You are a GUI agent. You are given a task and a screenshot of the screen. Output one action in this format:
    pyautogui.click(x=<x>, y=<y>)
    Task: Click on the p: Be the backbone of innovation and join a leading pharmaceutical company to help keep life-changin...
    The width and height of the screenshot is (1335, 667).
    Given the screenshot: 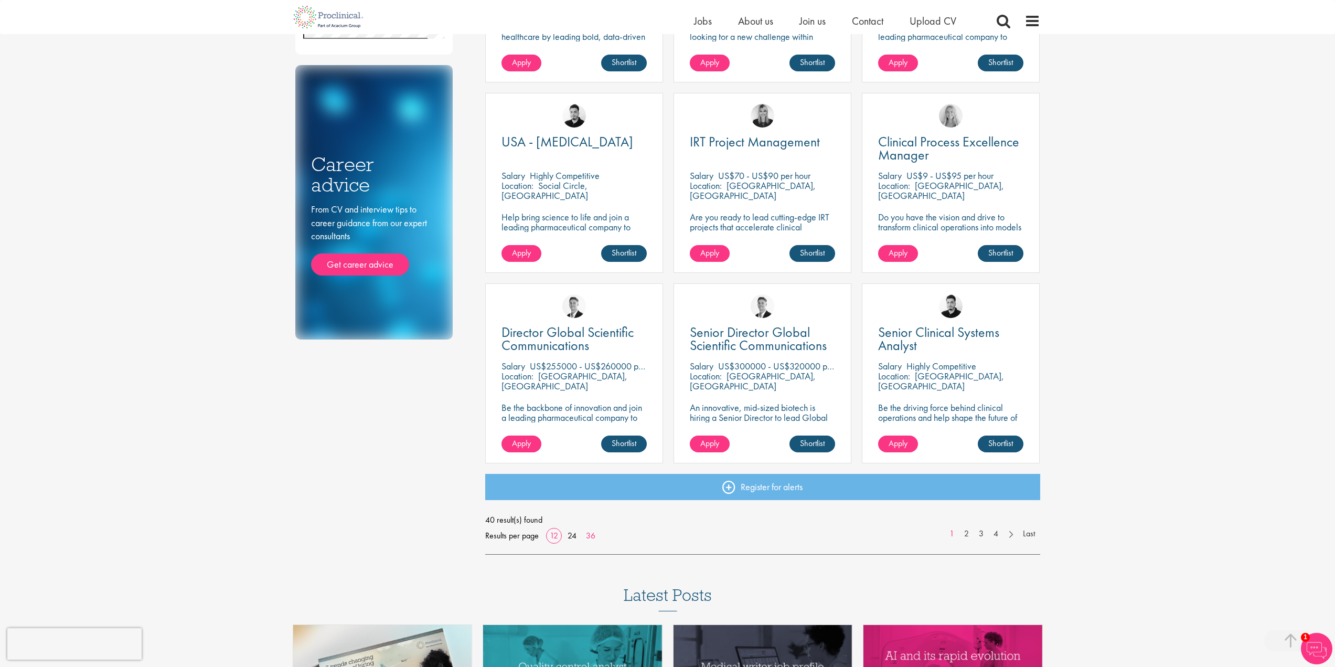 What is the action you would take?
    pyautogui.click(x=574, y=427)
    